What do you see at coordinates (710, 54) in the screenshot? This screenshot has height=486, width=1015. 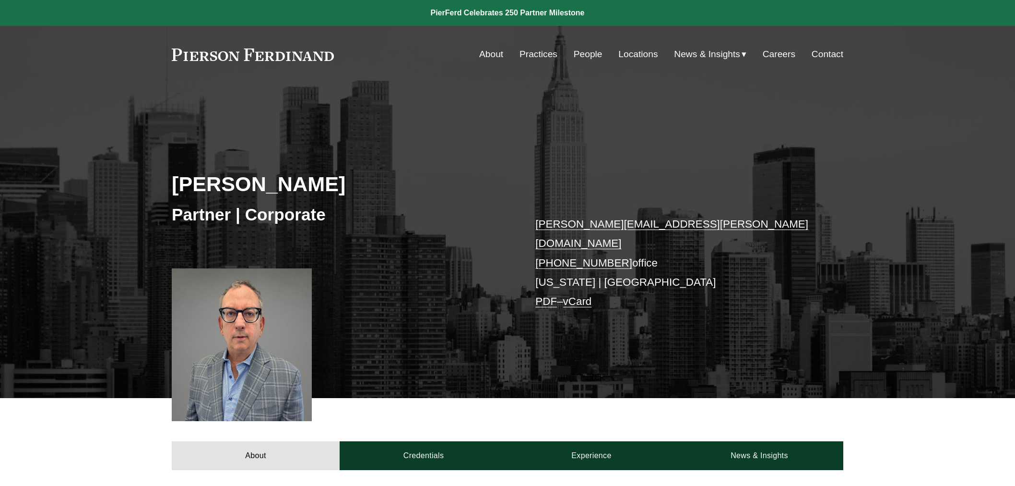 I see `a: folder dropdown` at bounding box center [710, 54].